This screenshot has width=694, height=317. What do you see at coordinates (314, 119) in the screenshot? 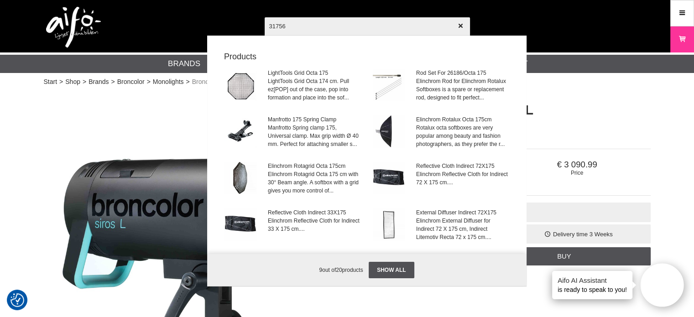
I see `span: Manfrotto 175 Spring Clamp` at bounding box center [314, 119].